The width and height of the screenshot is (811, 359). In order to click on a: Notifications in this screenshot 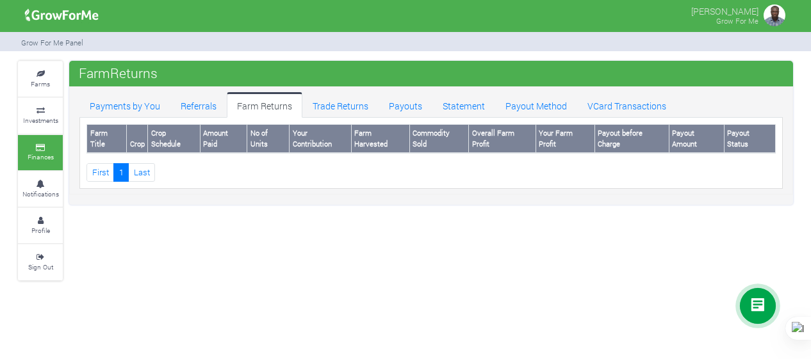, I will do `click(40, 189)`.